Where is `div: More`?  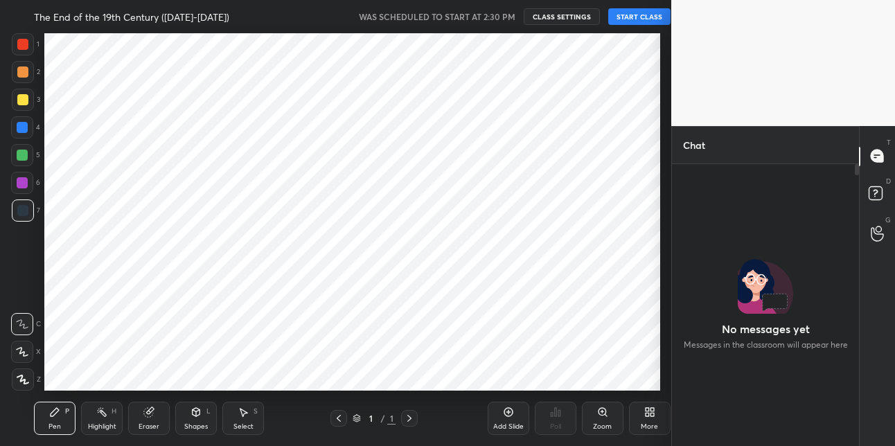 div: More is located at coordinates (649, 427).